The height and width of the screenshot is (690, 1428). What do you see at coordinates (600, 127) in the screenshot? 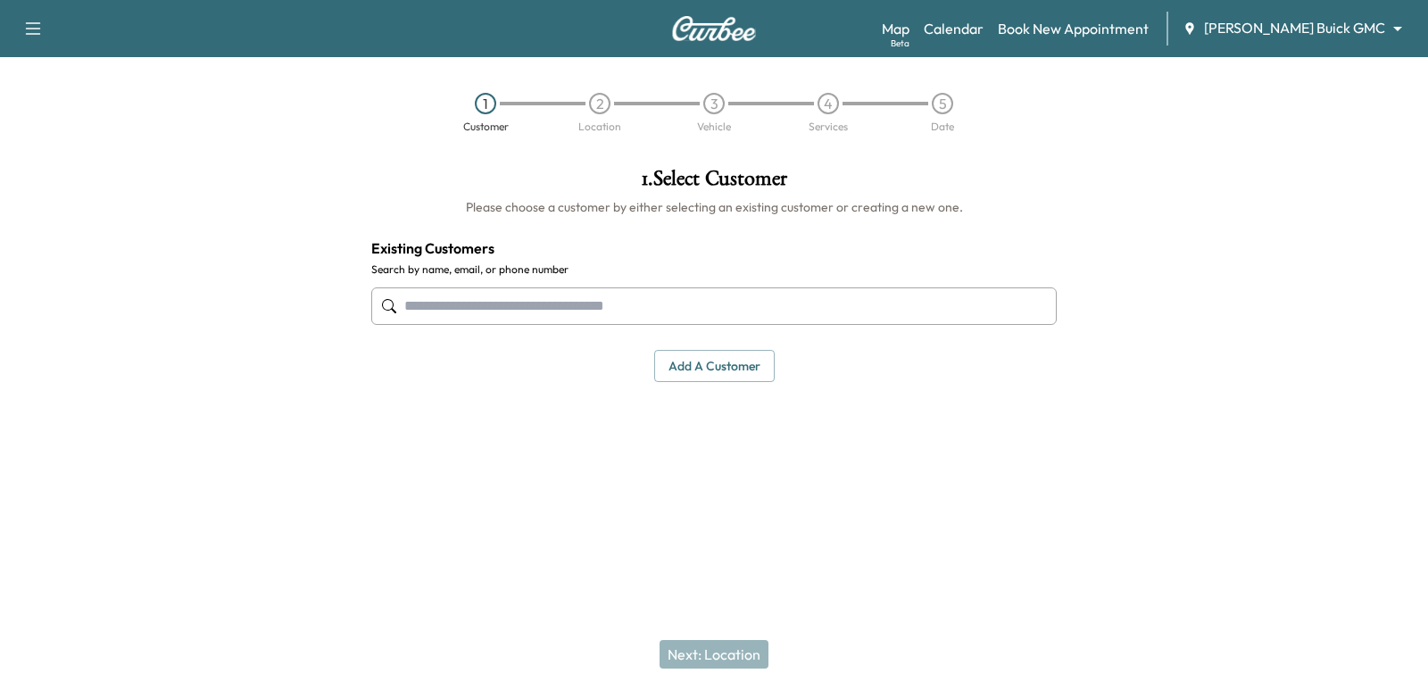
I see `div: Location` at bounding box center [600, 127].